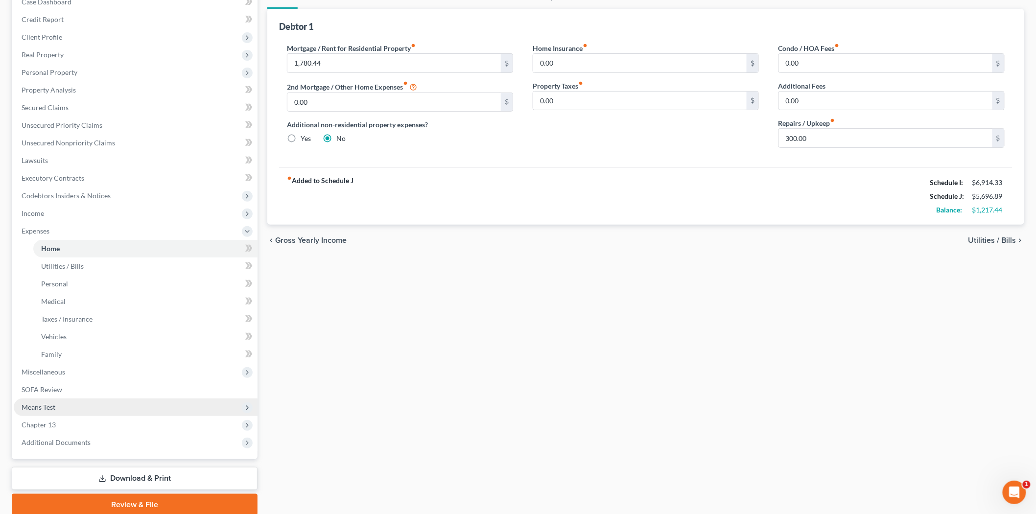 The width and height of the screenshot is (1036, 514). What do you see at coordinates (145, 266) in the screenshot?
I see `a: Utilities / Bills` at bounding box center [145, 266].